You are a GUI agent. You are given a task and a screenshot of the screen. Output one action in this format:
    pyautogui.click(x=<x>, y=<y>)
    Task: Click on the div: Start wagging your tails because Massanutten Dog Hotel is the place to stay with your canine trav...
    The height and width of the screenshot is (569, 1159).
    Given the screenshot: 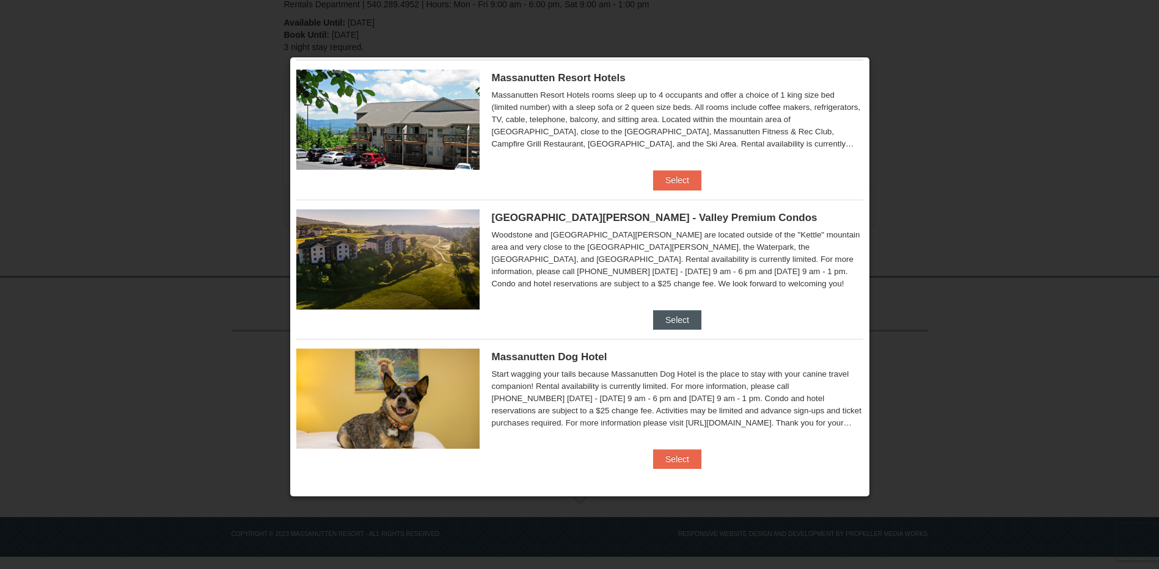 What is the action you would take?
    pyautogui.click(x=678, y=399)
    